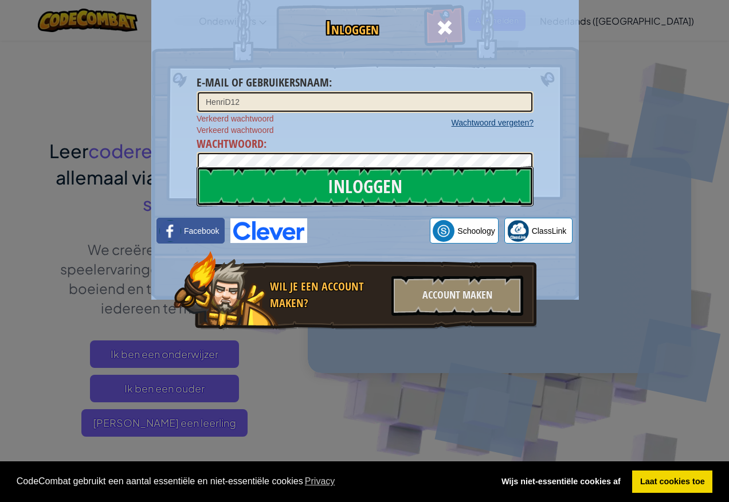  What do you see at coordinates (250, 481) in the screenshot?
I see `span: CodeCombat gebruikt een aantal essentiële en niet-essentiële cookies` at bounding box center [250, 481].